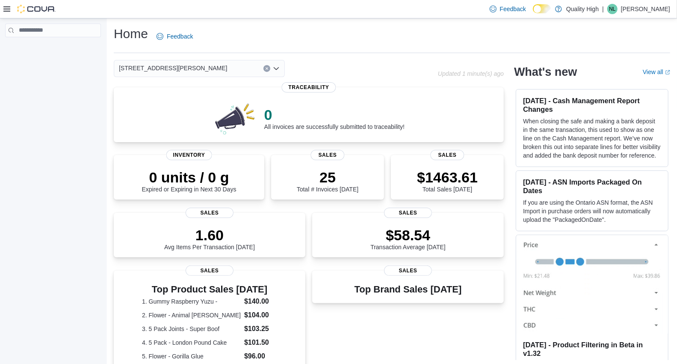  I want to click on button: Open list of options, so click(276, 68).